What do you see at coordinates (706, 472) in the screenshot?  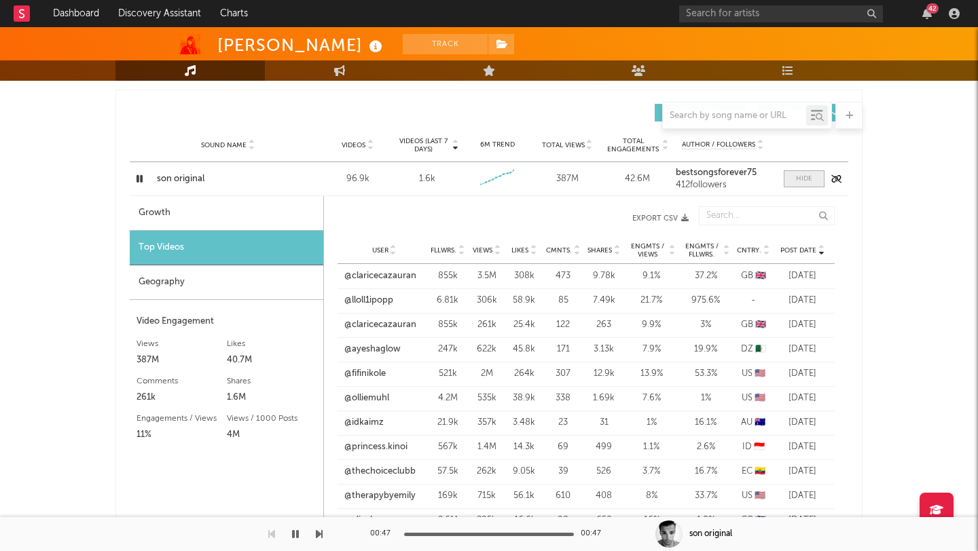 I see `div: 16.7 %` at bounding box center [706, 472].